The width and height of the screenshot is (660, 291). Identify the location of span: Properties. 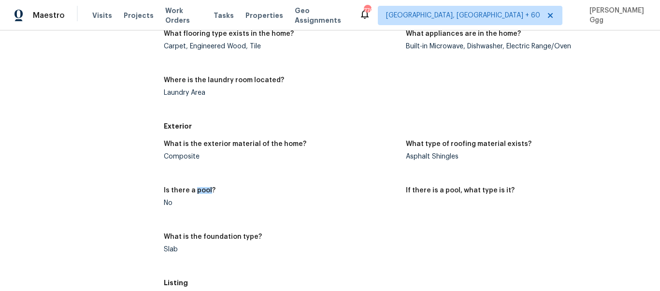
(264, 15).